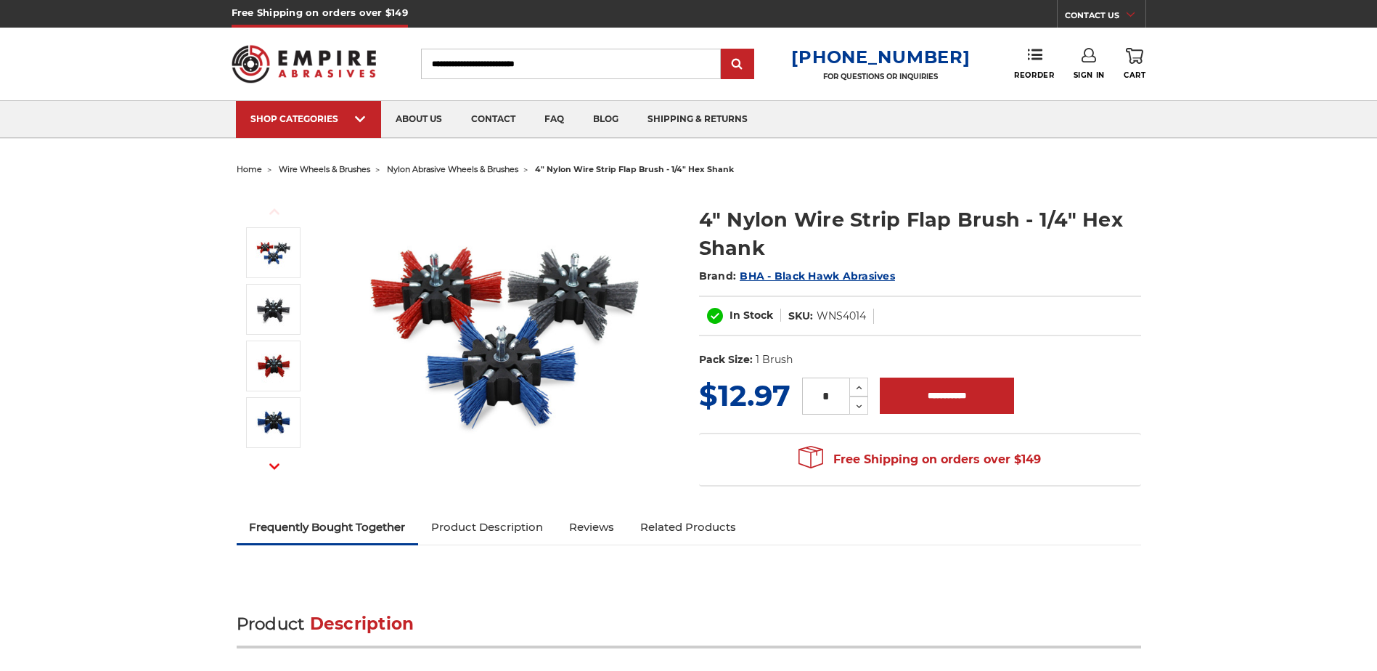 This screenshot has height=671, width=1377. What do you see at coordinates (751, 315) in the screenshot?
I see `span: In Stock` at bounding box center [751, 315].